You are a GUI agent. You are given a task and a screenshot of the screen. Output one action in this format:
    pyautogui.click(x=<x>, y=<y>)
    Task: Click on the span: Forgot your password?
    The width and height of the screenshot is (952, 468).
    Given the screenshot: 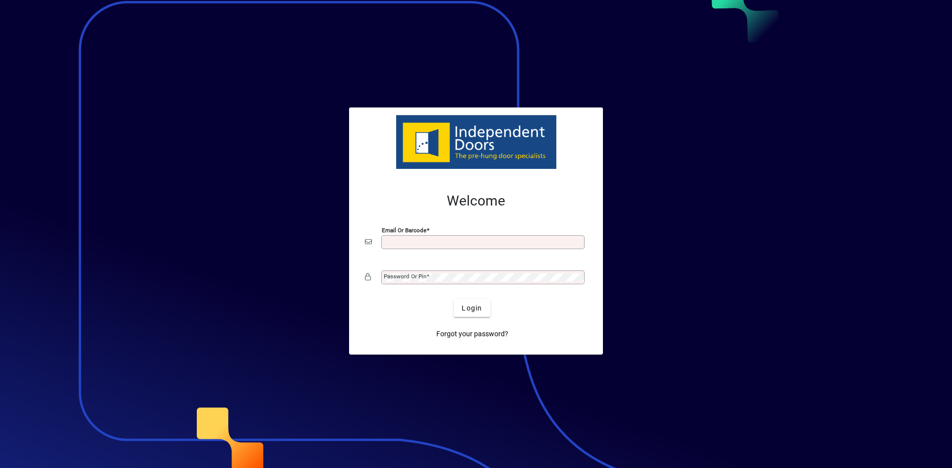 What is the action you would take?
    pyautogui.click(x=472, y=334)
    